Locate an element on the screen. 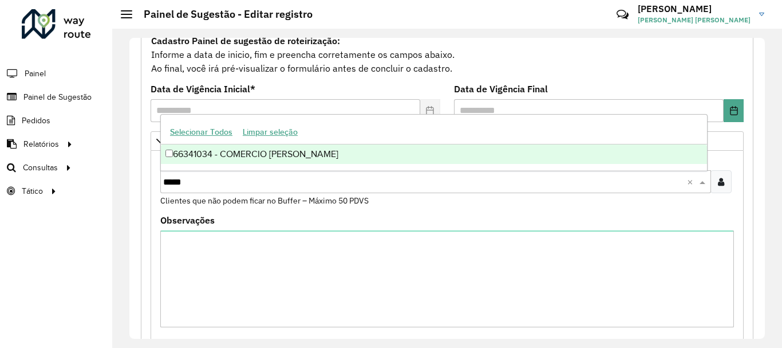 This screenshot has height=348, width=782. div: Informe a data de inicio, fim e preencha corretamente os campos abaixo. Ao final, você irá pré-vi... is located at coordinates (447, 54).